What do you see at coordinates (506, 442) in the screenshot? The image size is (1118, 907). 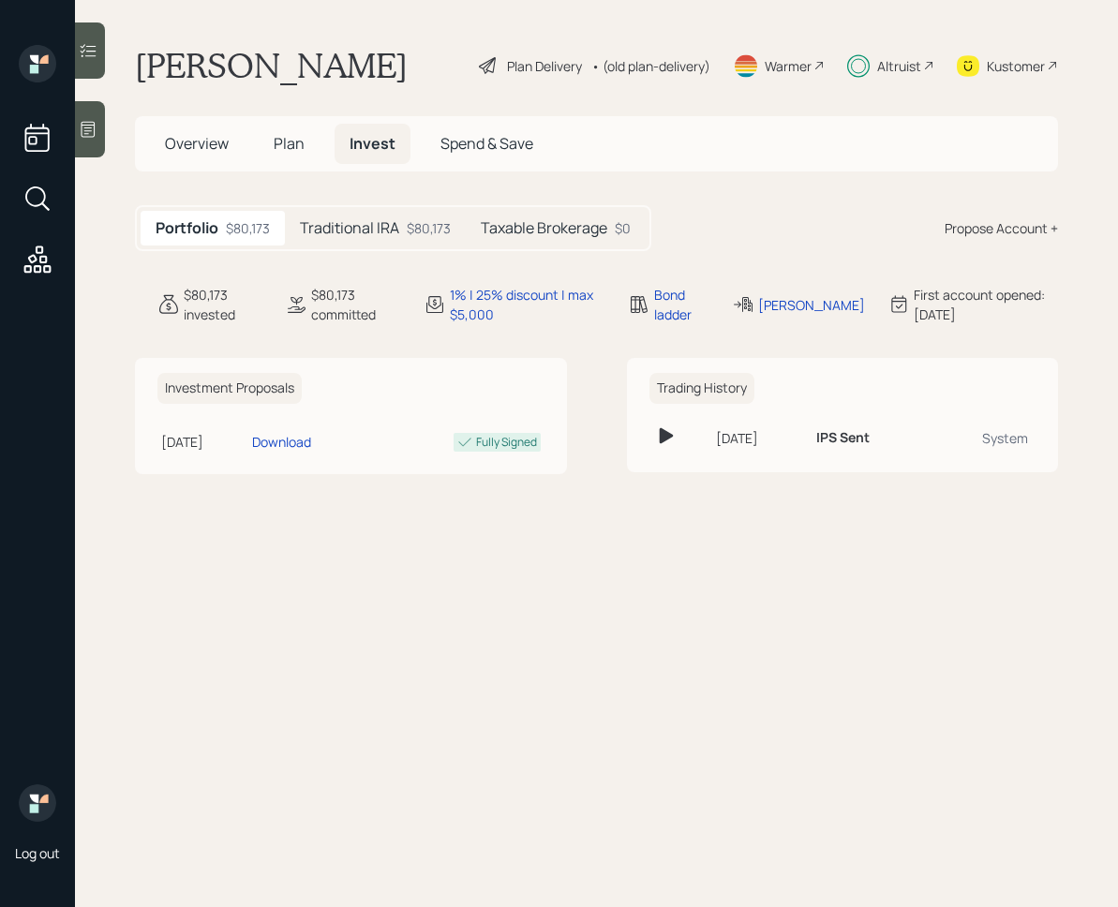 I see `div: Fully Signed` at bounding box center [506, 442].